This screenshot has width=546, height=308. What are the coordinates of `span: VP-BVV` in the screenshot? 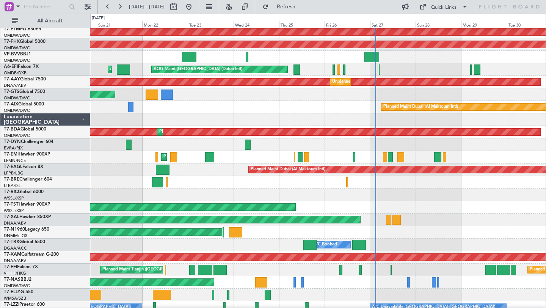 It's located at (12, 54).